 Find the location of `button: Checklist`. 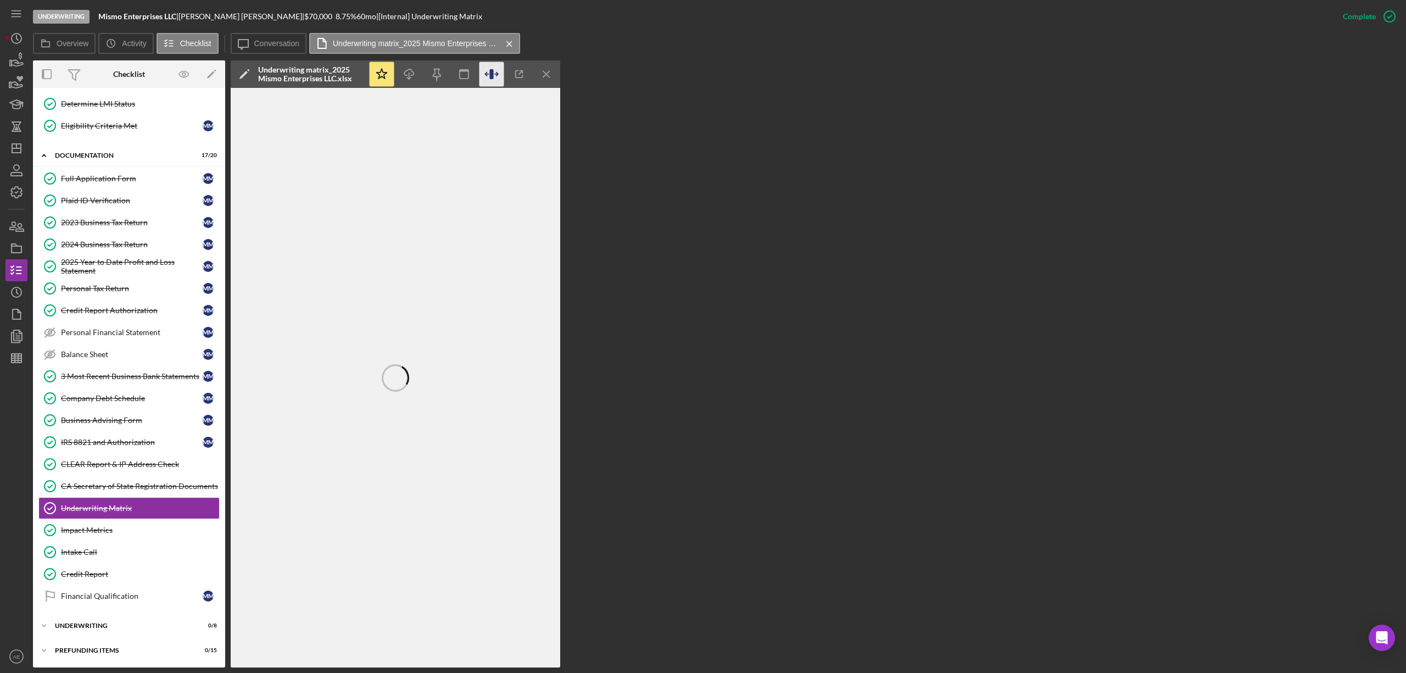

button: Checklist is located at coordinates (187, 43).